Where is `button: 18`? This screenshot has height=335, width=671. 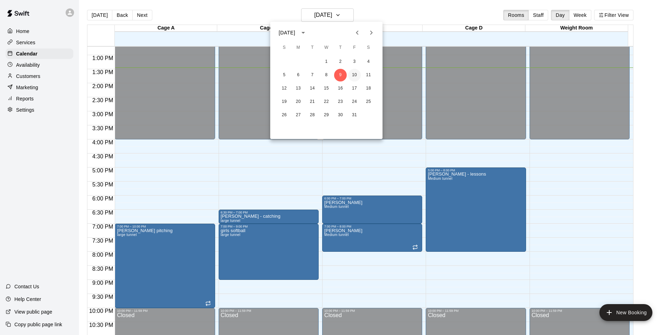 button: 18 is located at coordinates (369, 88).